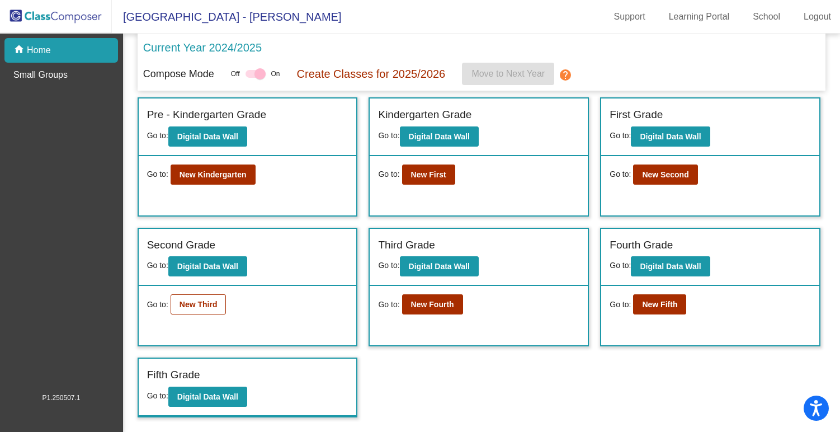 This screenshot has height=432, width=840. What do you see at coordinates (199, 304) in the screenshot?
I see `button: New Third` at bounding box center [199, 304].